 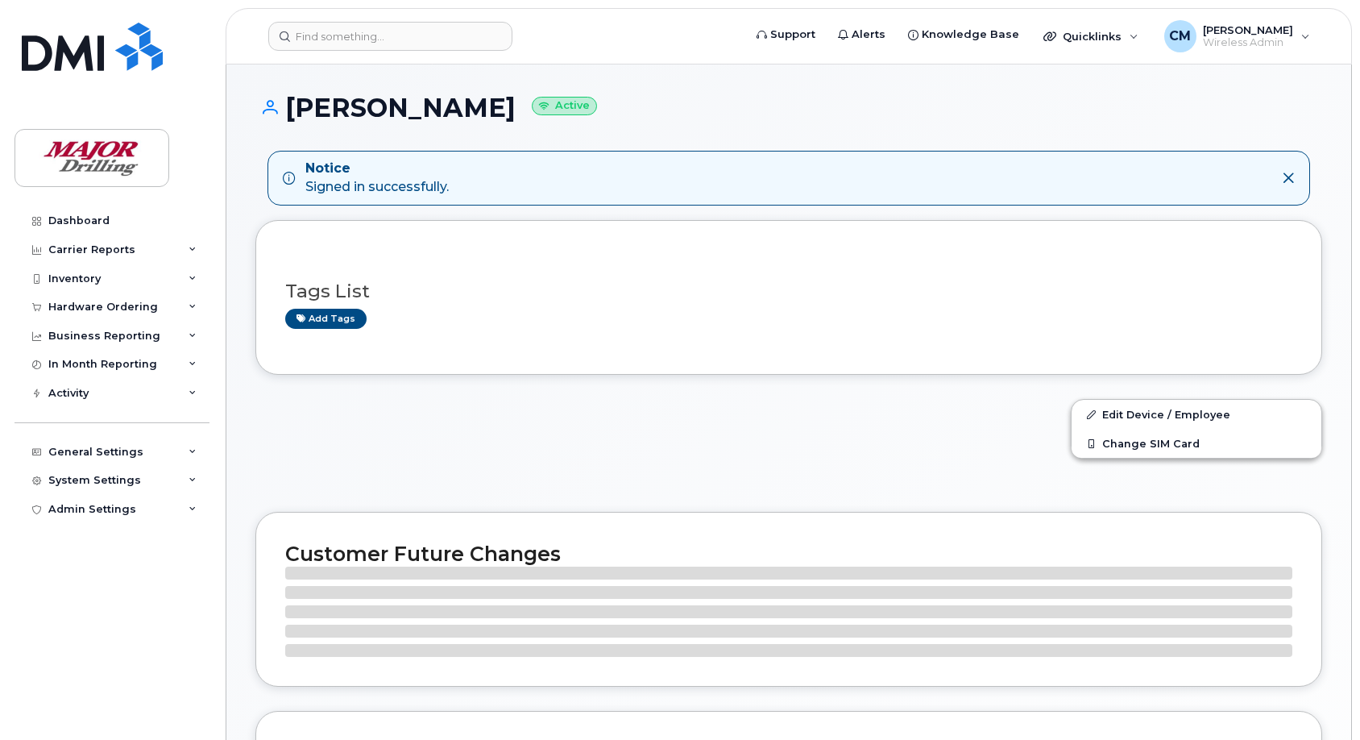 I want to click on h3: Tags List, so click(x=789, y=291).